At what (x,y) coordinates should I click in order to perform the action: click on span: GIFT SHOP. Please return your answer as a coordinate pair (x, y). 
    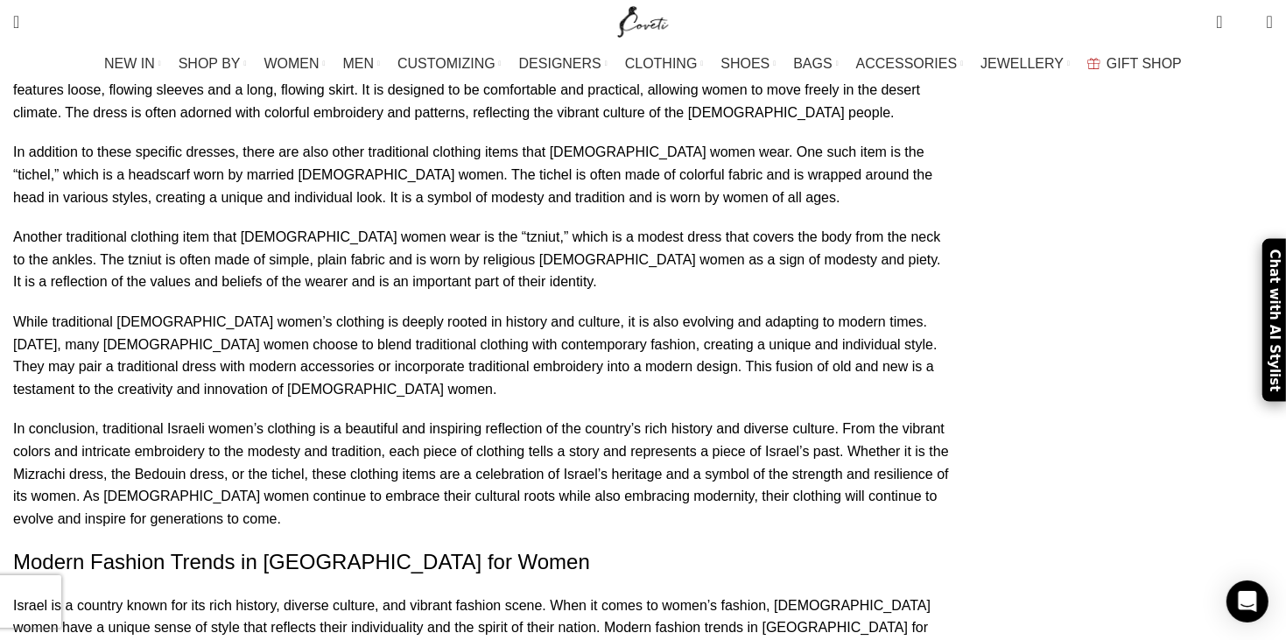
    Looking at the image, I should click on (1144, 63).